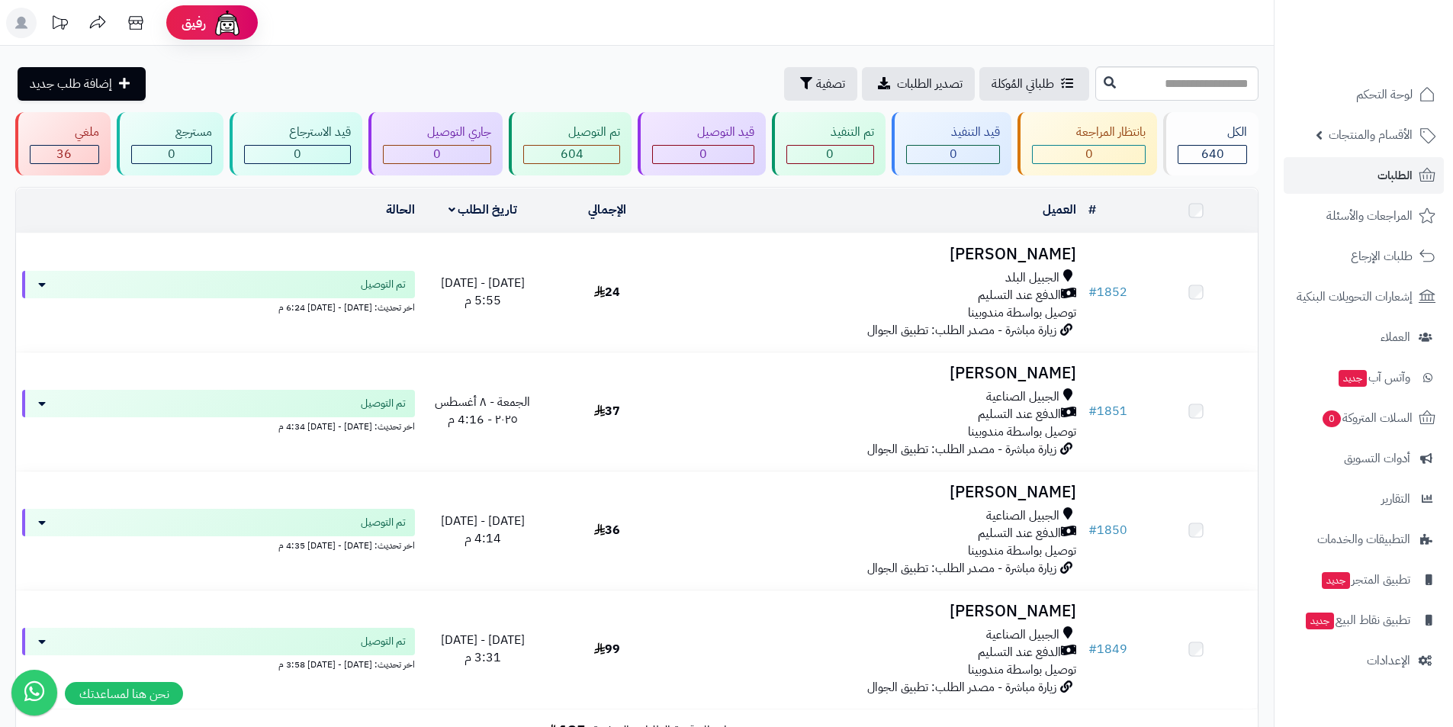 The image size is (1453, 727). What do you see at coordinates (572, 154) in the screenshot?
I see `span: 604` at bounding box center [572, 154].